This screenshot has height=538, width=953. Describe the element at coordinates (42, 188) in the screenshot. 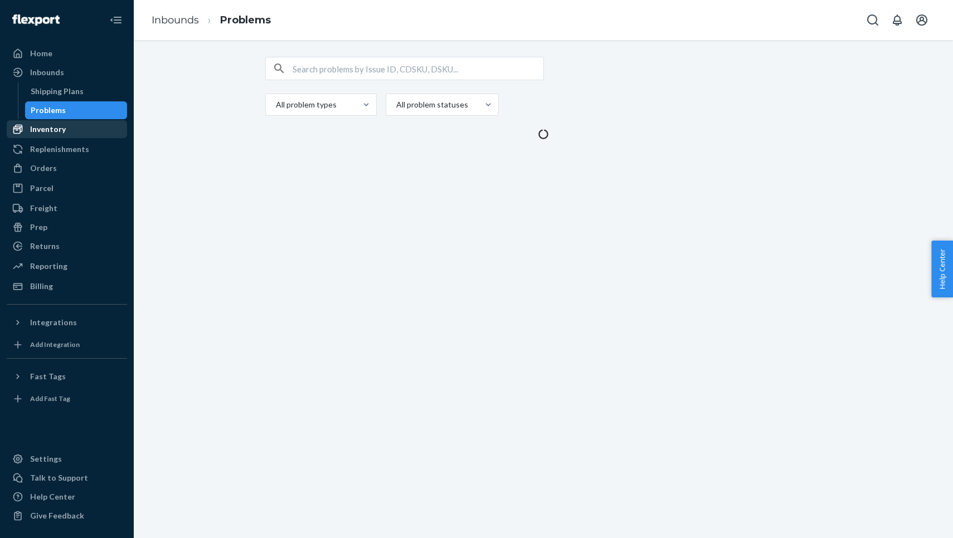

I see `div: Parcel` at that location.